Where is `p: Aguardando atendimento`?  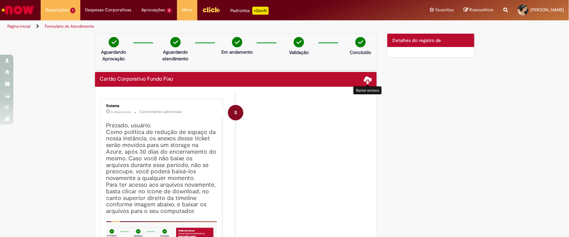 p: Aguardando atendimento is located at coordinates (175, 55).